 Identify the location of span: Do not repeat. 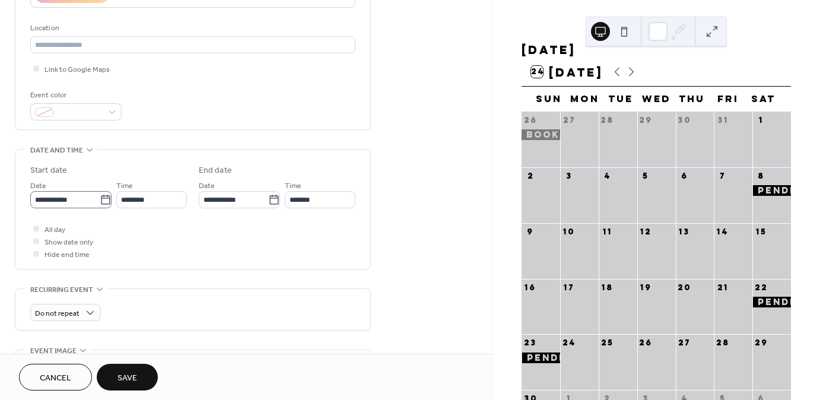
(57, 313).